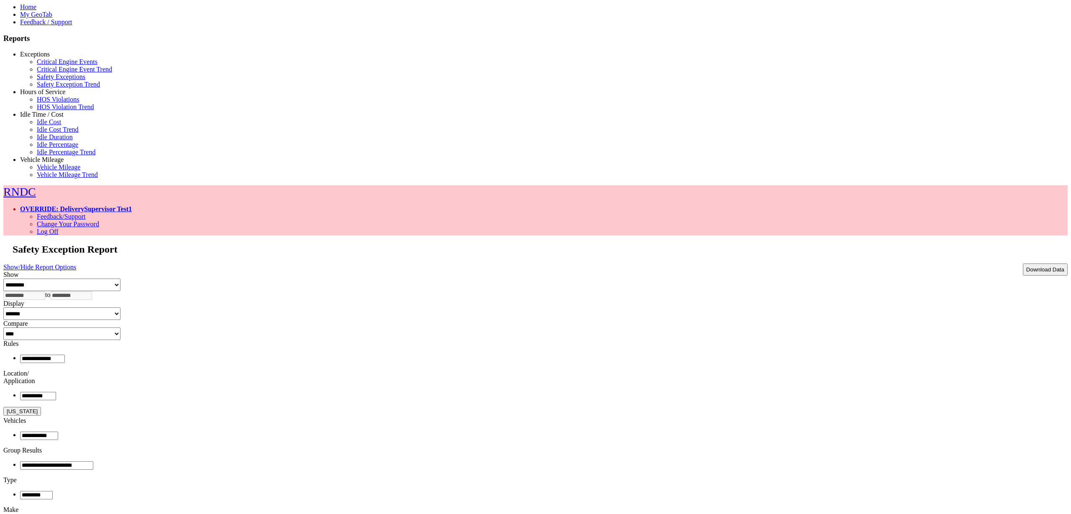 This screenshot has height=514, width=1071. I want to click on label: Show, so click(11, 274).